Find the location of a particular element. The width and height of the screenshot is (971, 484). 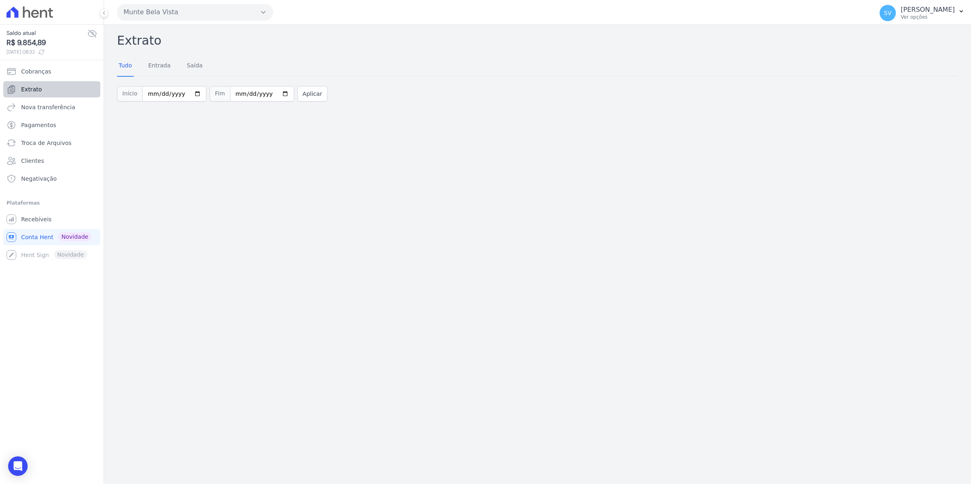

p: Ver opções is located at coordinates (927, 17).